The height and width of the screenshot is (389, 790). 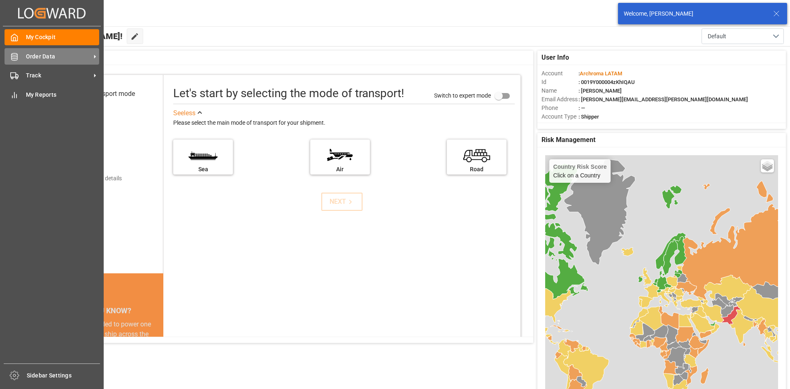 What do you see at coordinates (63, 95) in the screenshot?
I see `span: My Reports` at bounding box center [63, 95].